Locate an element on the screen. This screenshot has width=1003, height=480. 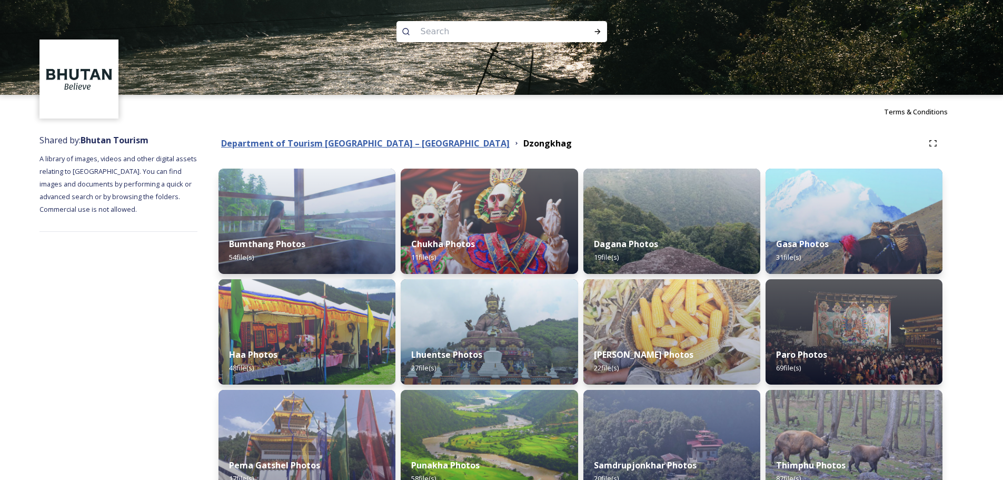
span: 11 file(s) is located at coordinates (424, 257).